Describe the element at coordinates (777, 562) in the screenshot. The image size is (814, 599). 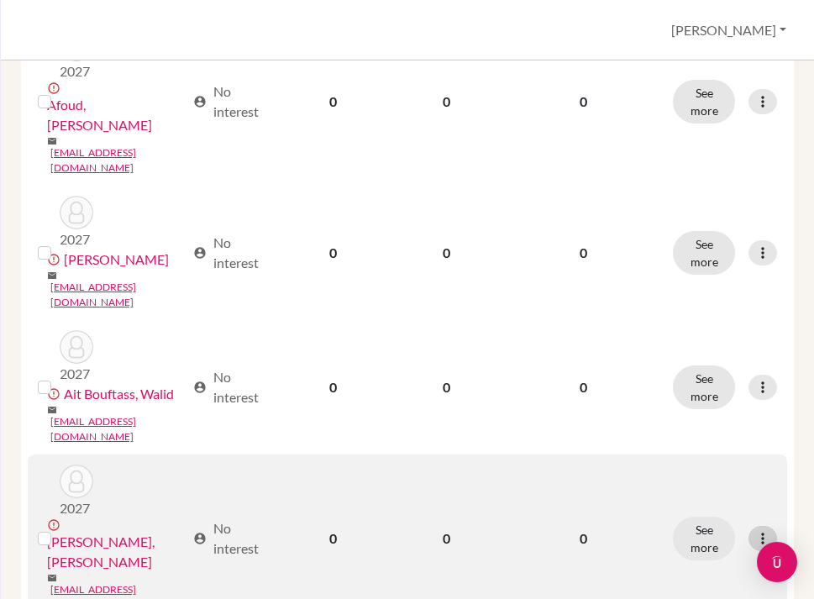
I see `div: Open Intercom Messenger` at that location.